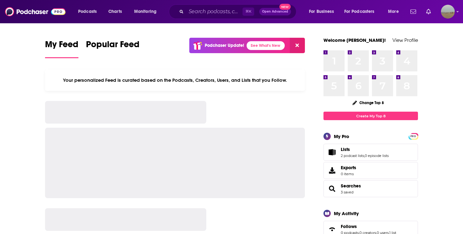  Describe the element at coordinates (448, 12) in the screenshot. I see `button: Show profile menu` at that location.